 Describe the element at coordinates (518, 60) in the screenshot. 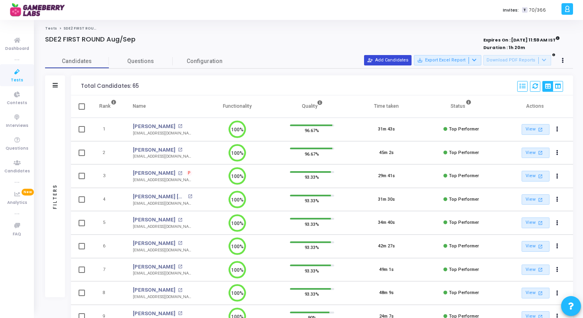

I see `button: Download PDF Reports` at that location.